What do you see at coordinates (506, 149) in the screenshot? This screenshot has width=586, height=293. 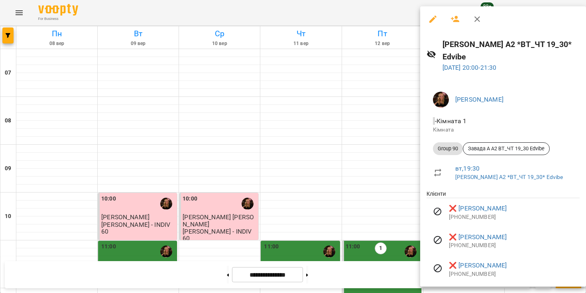 I see `span: Завада А А2 ВТ_ЧТ 19_30 Edvibe` at bounding box center [506, 149].